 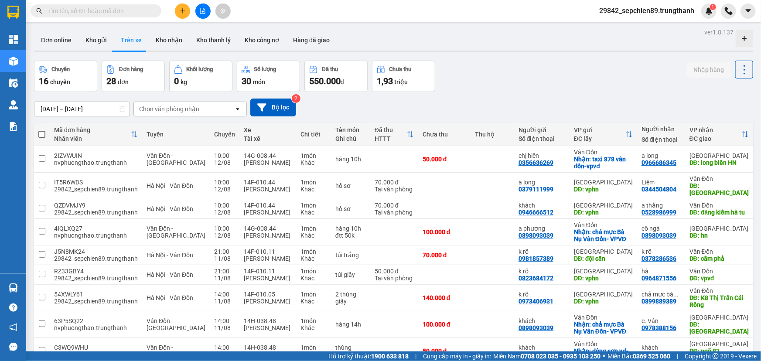 I want to click on div: thùng hàng 14h, so click(x=351, y=351).